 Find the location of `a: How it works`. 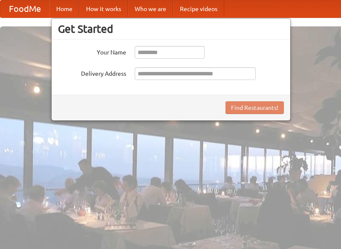

a: How it works is located at coordinates (103, 9).